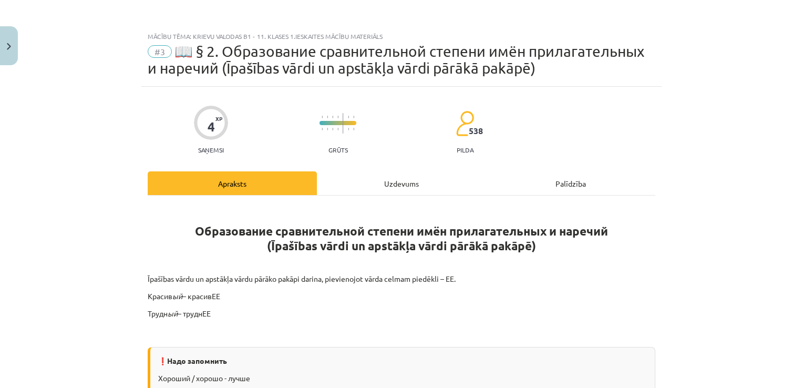 Image resolution: width=803 pixels, height=388 pixels. Describe the element at coordinates (401, 278) in the screenshot. I see `p: Īpašības vārdu un apstākļa vārdu pārāko pakāpi darina, pievienojot vārda celmam piedēkli – ЕЕ.` at that location.